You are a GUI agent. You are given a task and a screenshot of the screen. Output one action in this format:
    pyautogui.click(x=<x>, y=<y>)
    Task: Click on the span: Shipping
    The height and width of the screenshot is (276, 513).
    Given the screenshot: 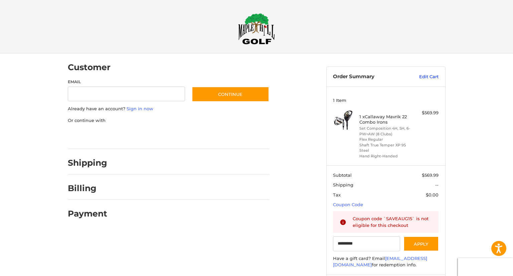 What is the action you would take?
    pyautogui.click(x=343, y=185)
    